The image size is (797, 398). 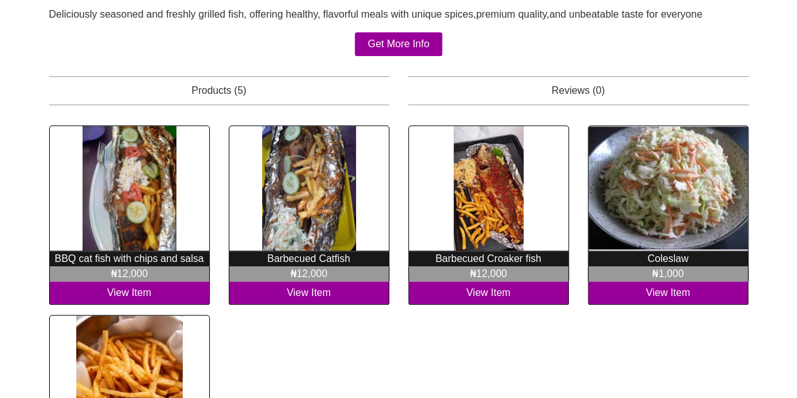 I want to click on p: Products (5), so click(x=219, y=91).